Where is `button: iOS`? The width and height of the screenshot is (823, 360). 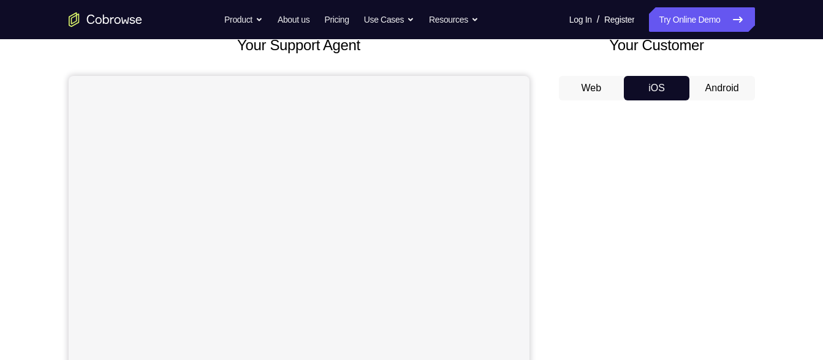 button: iOS is located at coordinates (656, 88).